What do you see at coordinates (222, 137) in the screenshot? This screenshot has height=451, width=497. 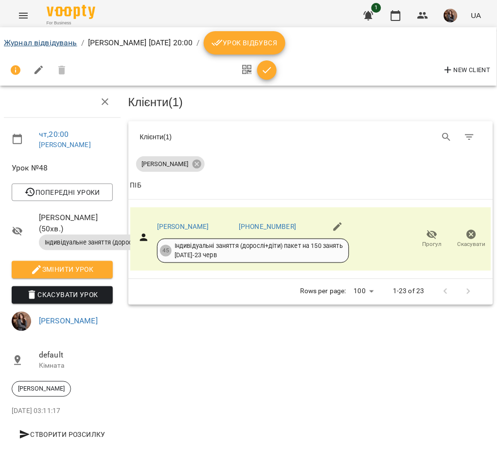 I see `div: Клієнти ( 1 )` at bounding box center [222, 137].